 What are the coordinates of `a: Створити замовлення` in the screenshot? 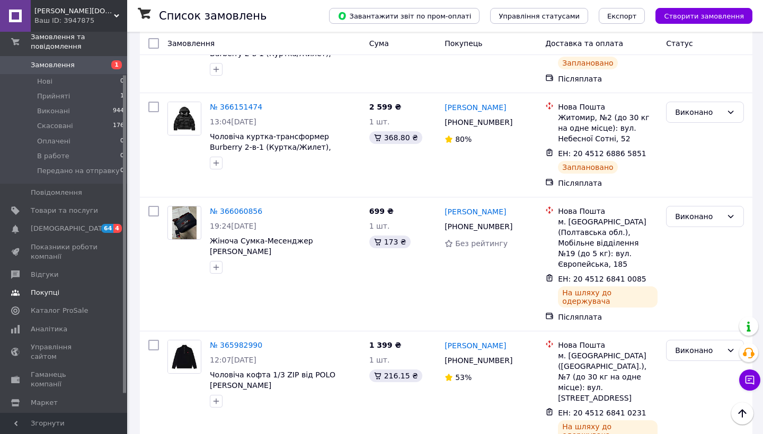 It's located at (698, 15).